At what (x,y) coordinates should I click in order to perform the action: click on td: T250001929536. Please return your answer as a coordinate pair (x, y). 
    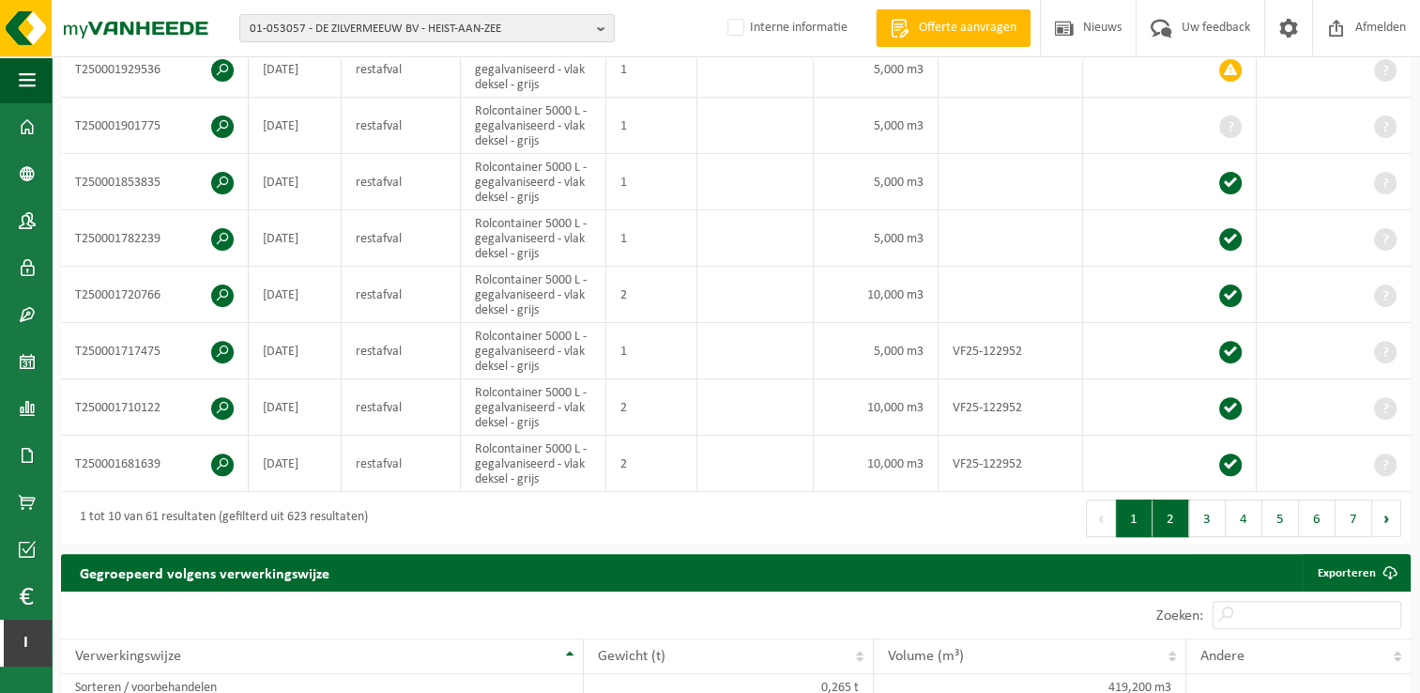
    Looking at the image, I should click on (155, 69).